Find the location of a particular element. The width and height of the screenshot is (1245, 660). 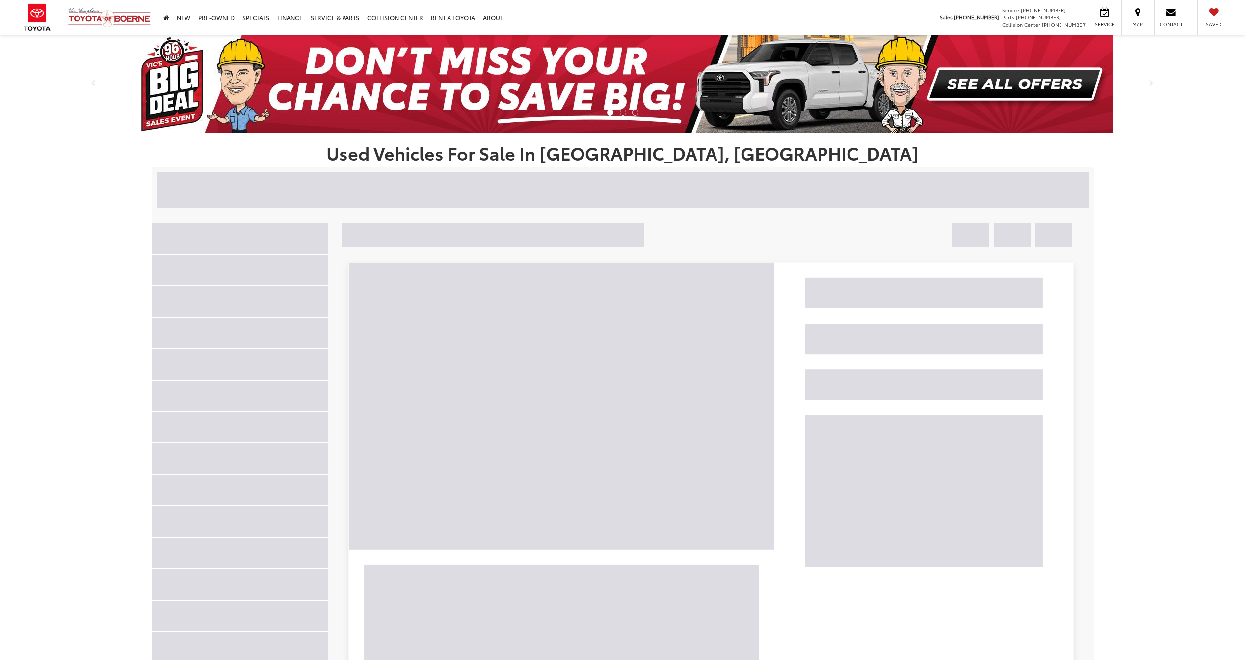

span: Map is located at coordinates (1138, 24).